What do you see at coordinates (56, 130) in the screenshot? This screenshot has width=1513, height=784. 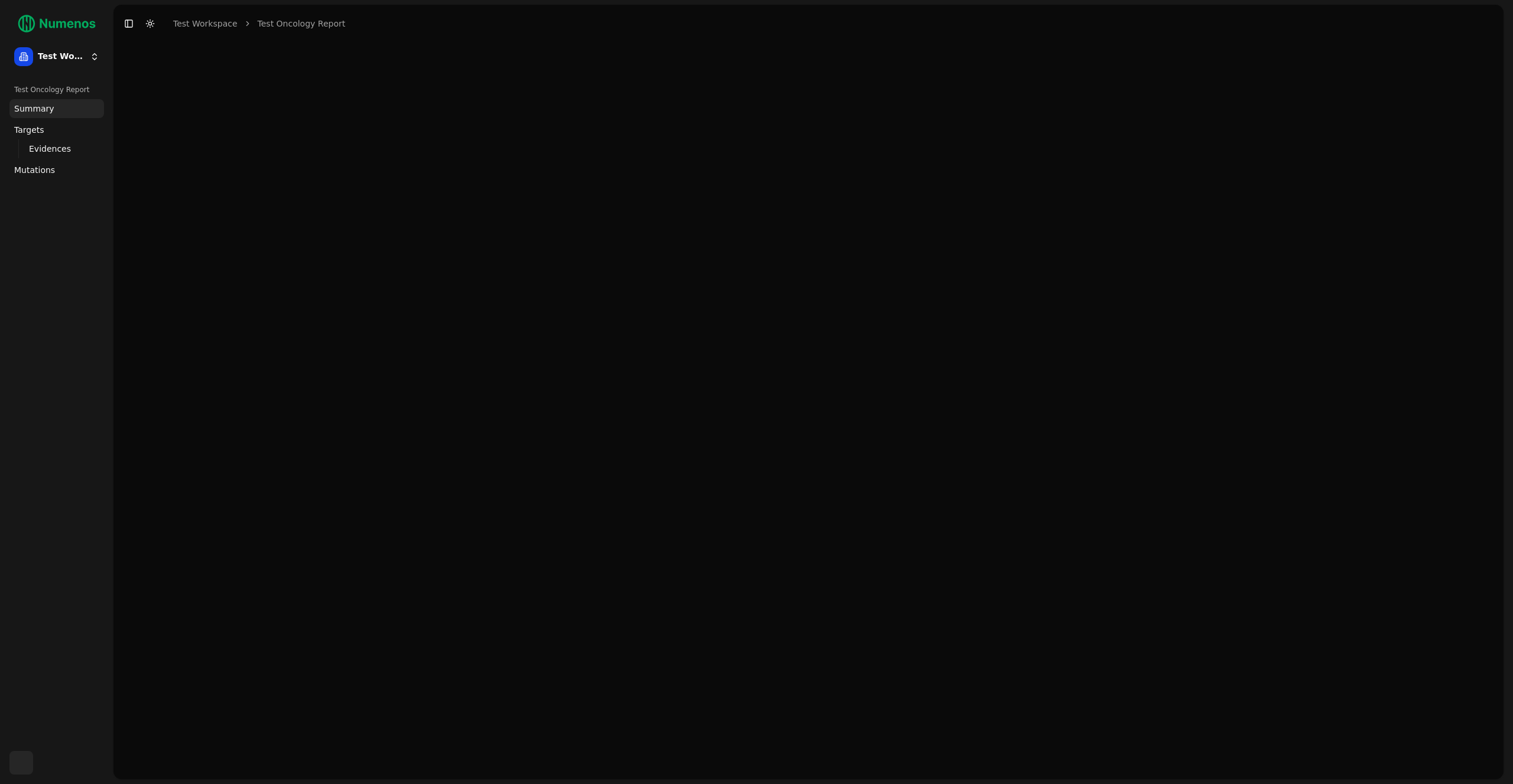 I see `a: Targets` at bounding box center [56, 130].